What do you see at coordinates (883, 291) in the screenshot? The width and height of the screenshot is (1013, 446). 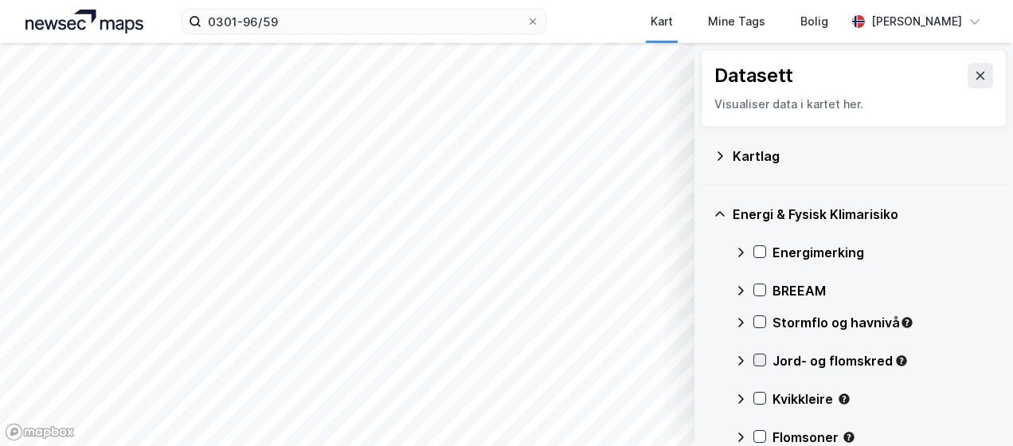 I see `div: BREEAM` at bounding box center [883, 291].